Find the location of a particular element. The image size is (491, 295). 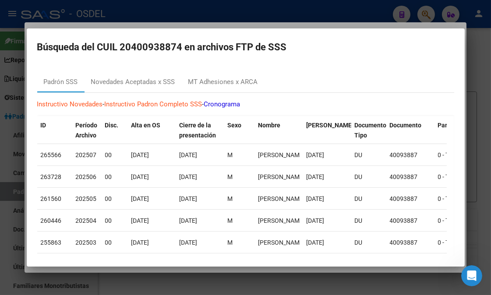

span: 263728 is located at coordinates (51, 177).